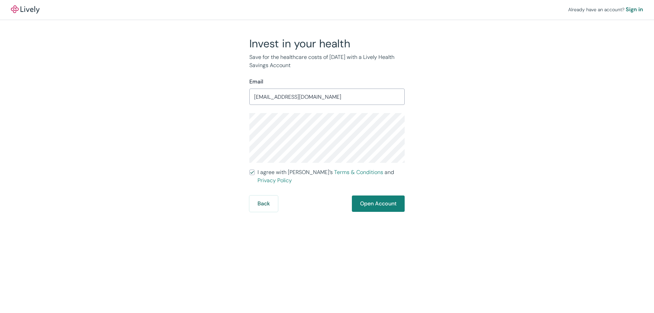 The width and height of the screenshot is (654, 313). I want to click on img: Lively, so click(25, 10).